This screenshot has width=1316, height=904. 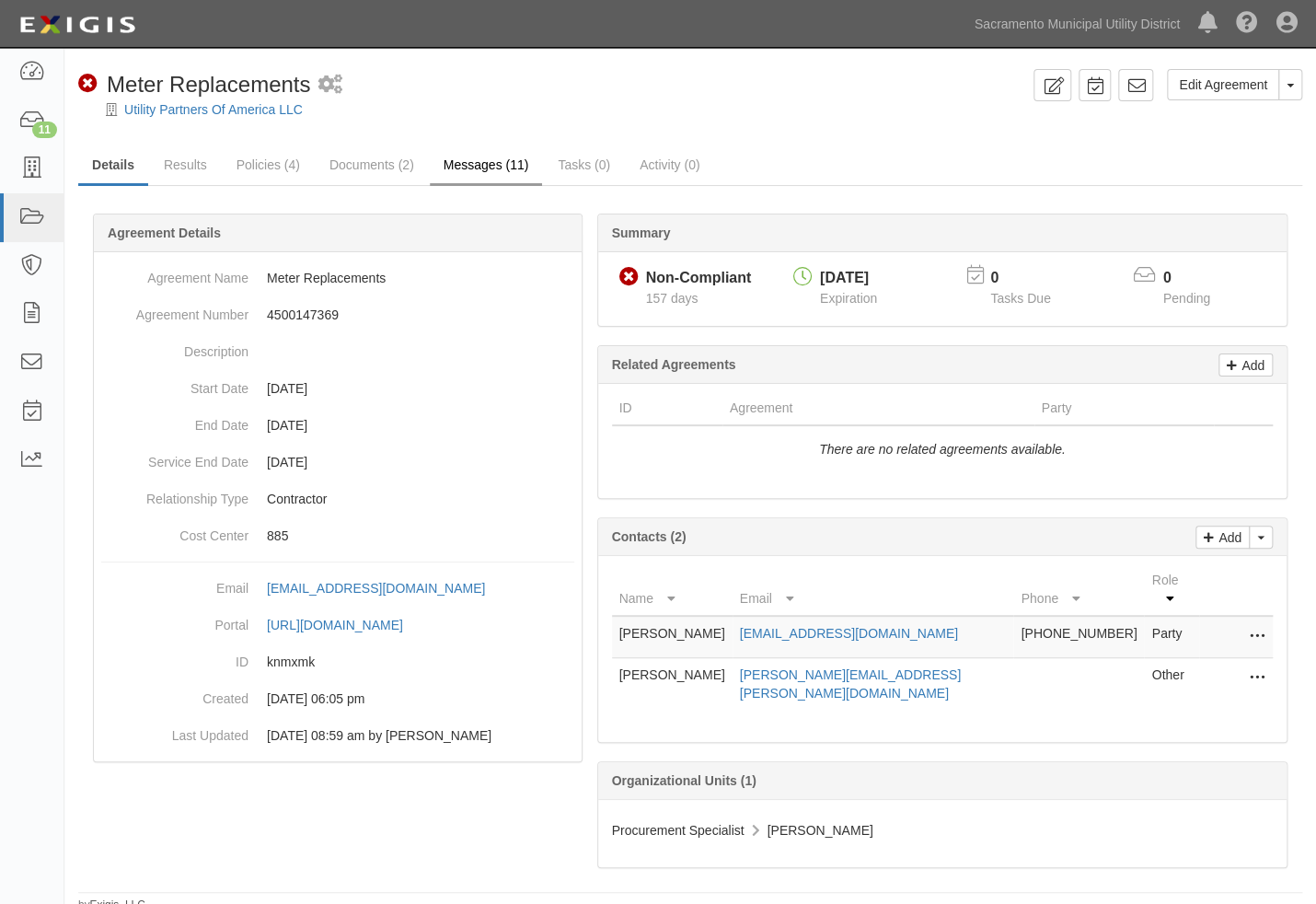 I want to click on dt: Agreement Name, so click(x=175, y=274).